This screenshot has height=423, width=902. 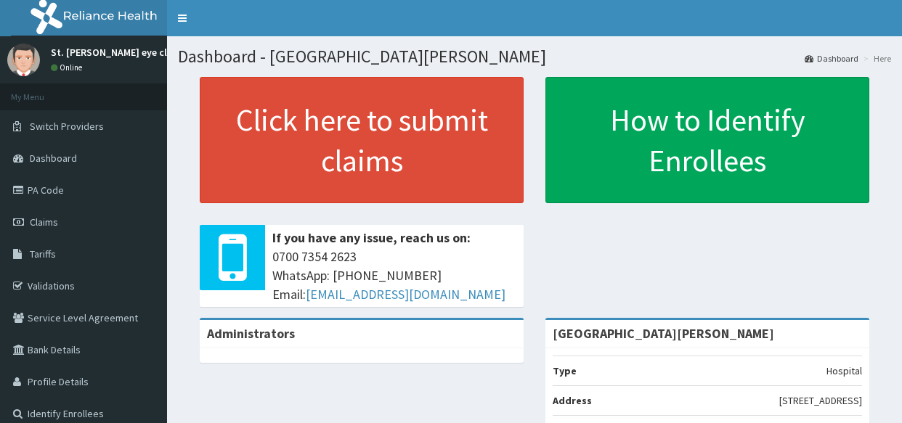 What do you see at coordinates (875, 58) in the screenshot?
I see `li: Here` at bounding box center [875, 58].